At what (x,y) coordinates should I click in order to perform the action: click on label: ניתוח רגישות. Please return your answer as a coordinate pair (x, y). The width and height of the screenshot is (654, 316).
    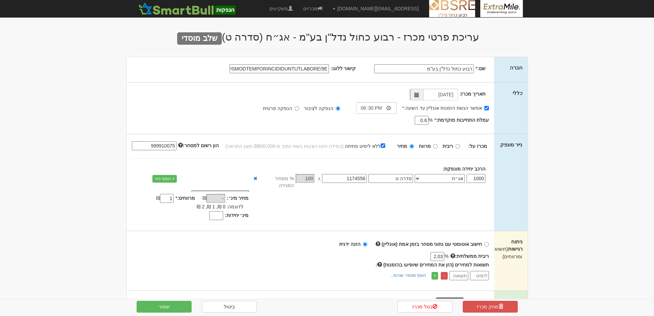
    Looking at the image, I should click on (511, 249).